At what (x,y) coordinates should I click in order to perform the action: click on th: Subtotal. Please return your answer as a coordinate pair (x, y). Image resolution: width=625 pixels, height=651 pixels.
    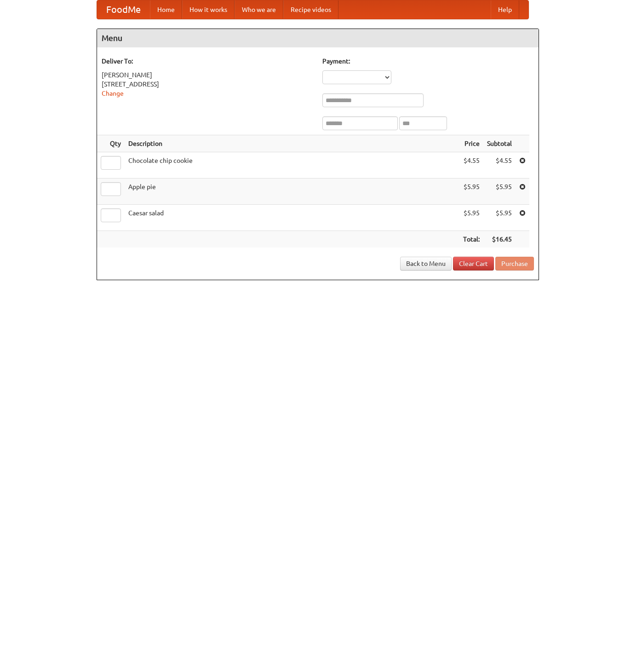
    Looking at the image, I should click on (499, 143).